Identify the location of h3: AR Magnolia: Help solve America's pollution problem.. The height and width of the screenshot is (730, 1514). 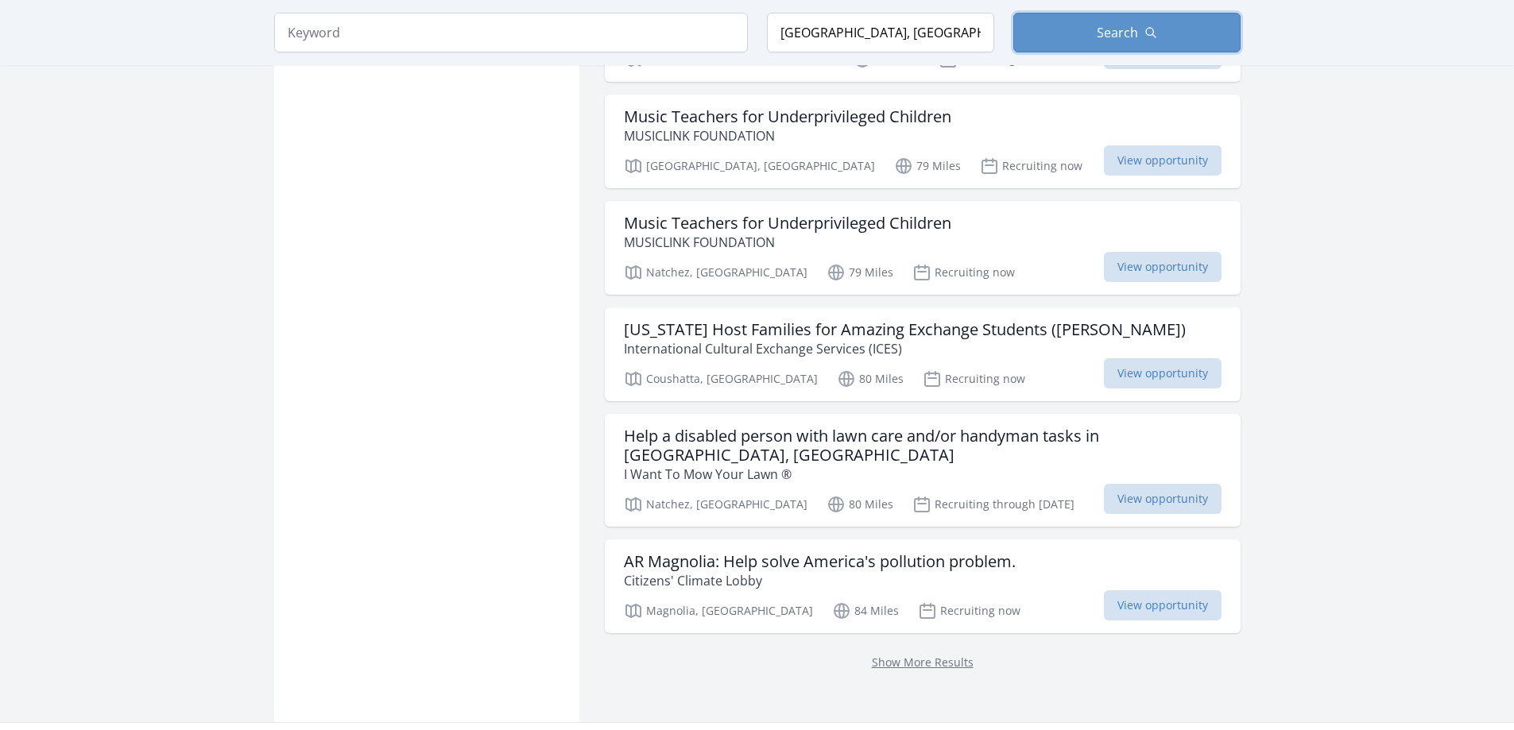
(819, 562).